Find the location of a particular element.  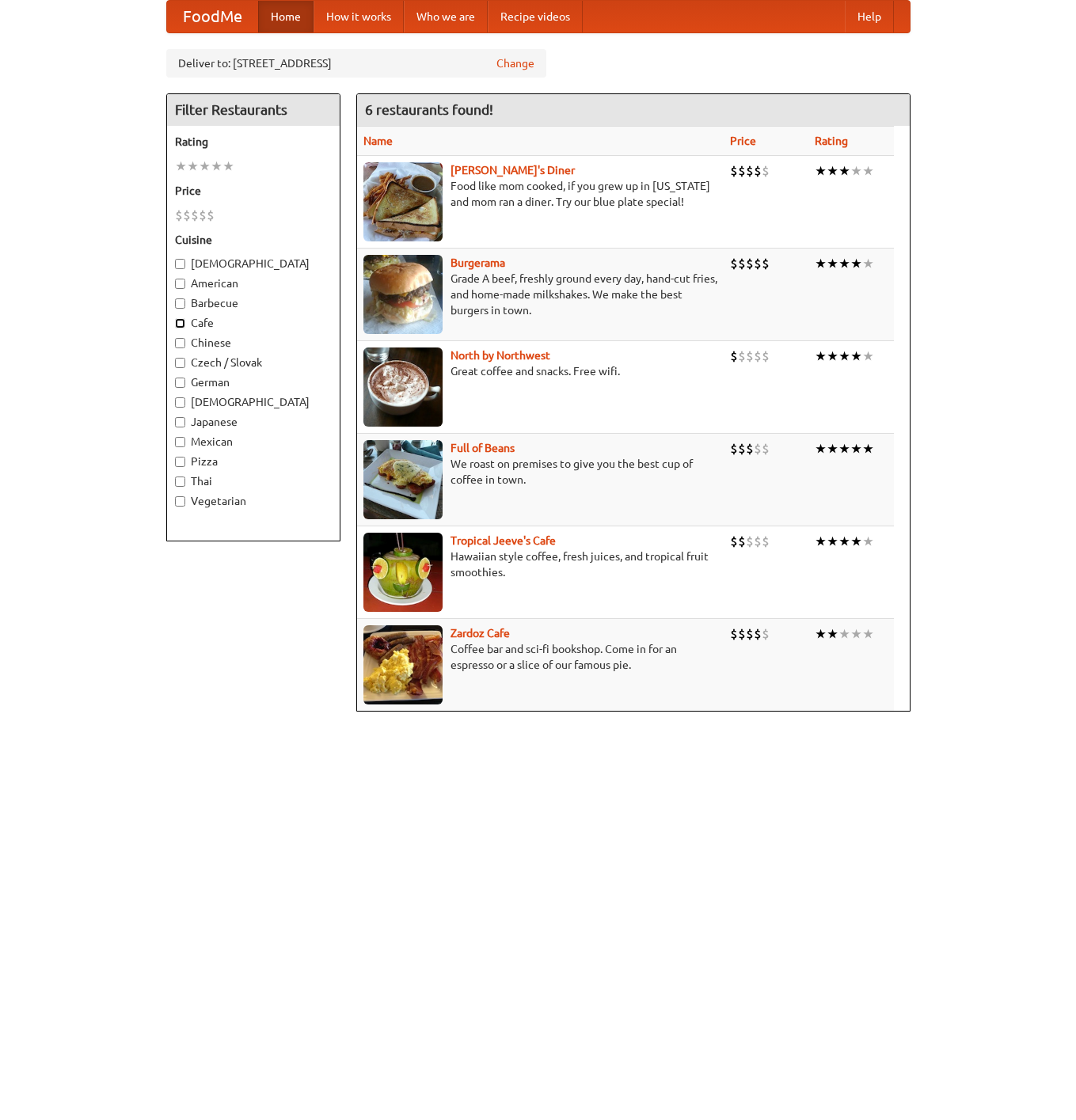

label: Pizza is located at coordinates (254, 461).